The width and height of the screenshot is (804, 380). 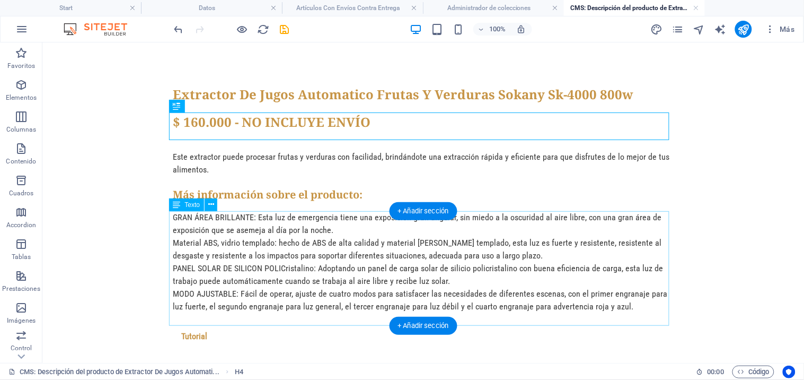 What do you see at coordinates (21, 225) in the screenshot?
I see `p: Accordion` at bounding box center [21, 225].